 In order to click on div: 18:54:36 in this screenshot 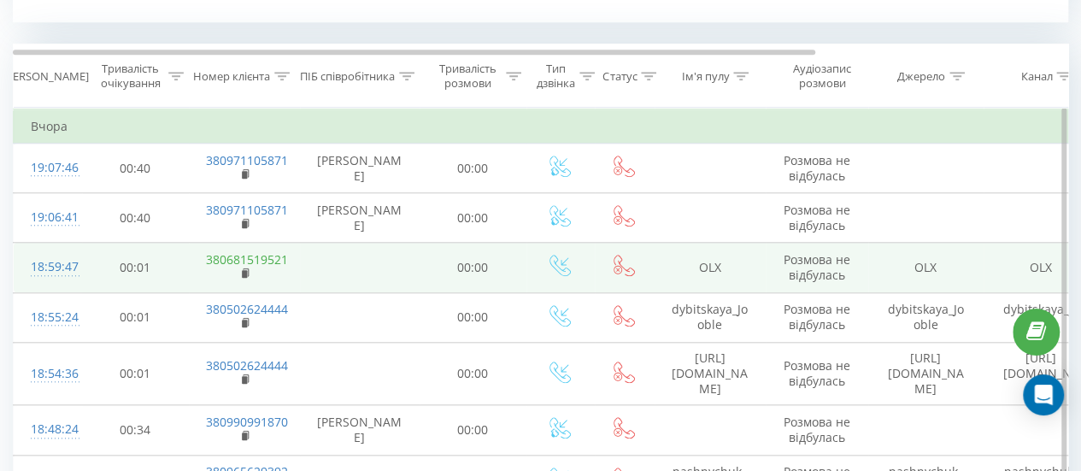, I will do `click(48, 374)`.